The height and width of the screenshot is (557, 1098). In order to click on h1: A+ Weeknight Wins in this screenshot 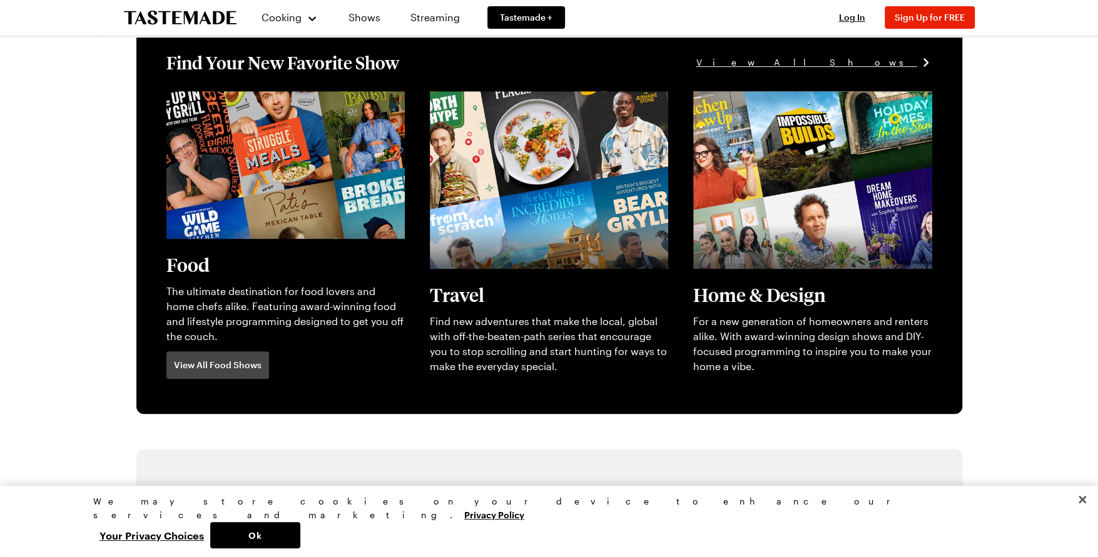, I will do `click(243, 495)`.